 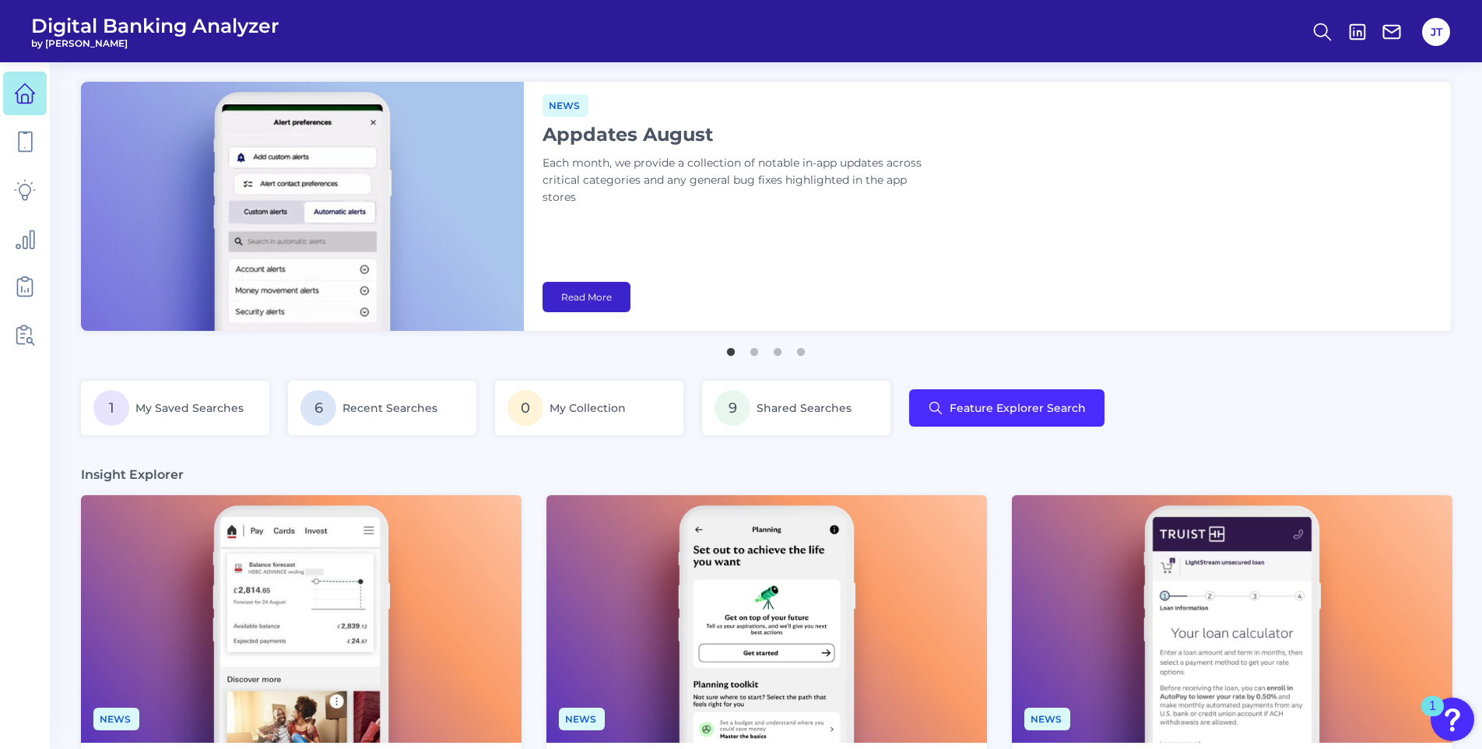 I want to click on img: News - Phone (4).png, so click(x=766, y=619).